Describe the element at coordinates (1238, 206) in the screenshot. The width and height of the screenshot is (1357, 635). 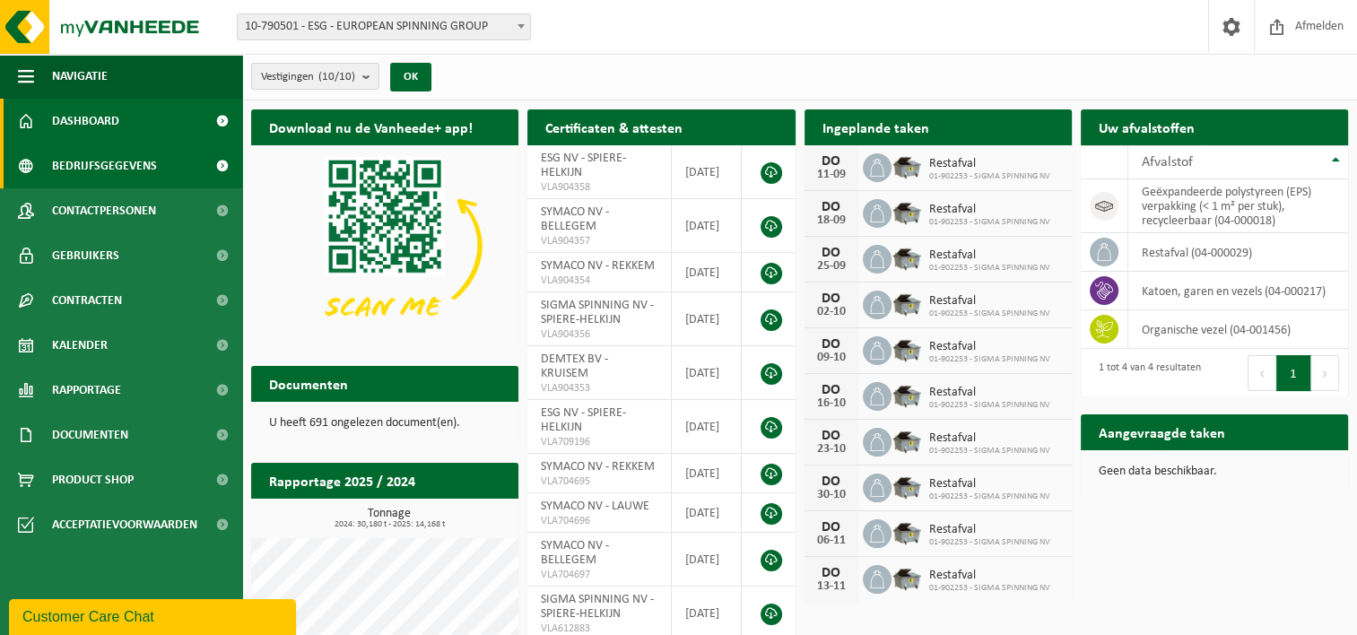
I see `td: geëxpandeerde polystyreen (EPS) verpakking (< 1 m² per stuk), recycleerbaar (04-000018)` at that location.